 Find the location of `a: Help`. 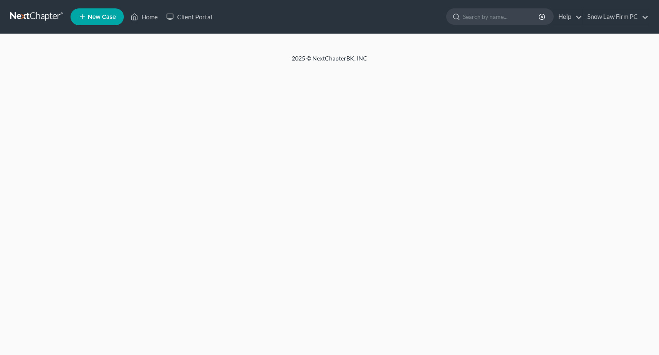

a: Help is located at coordinates (568, 17).